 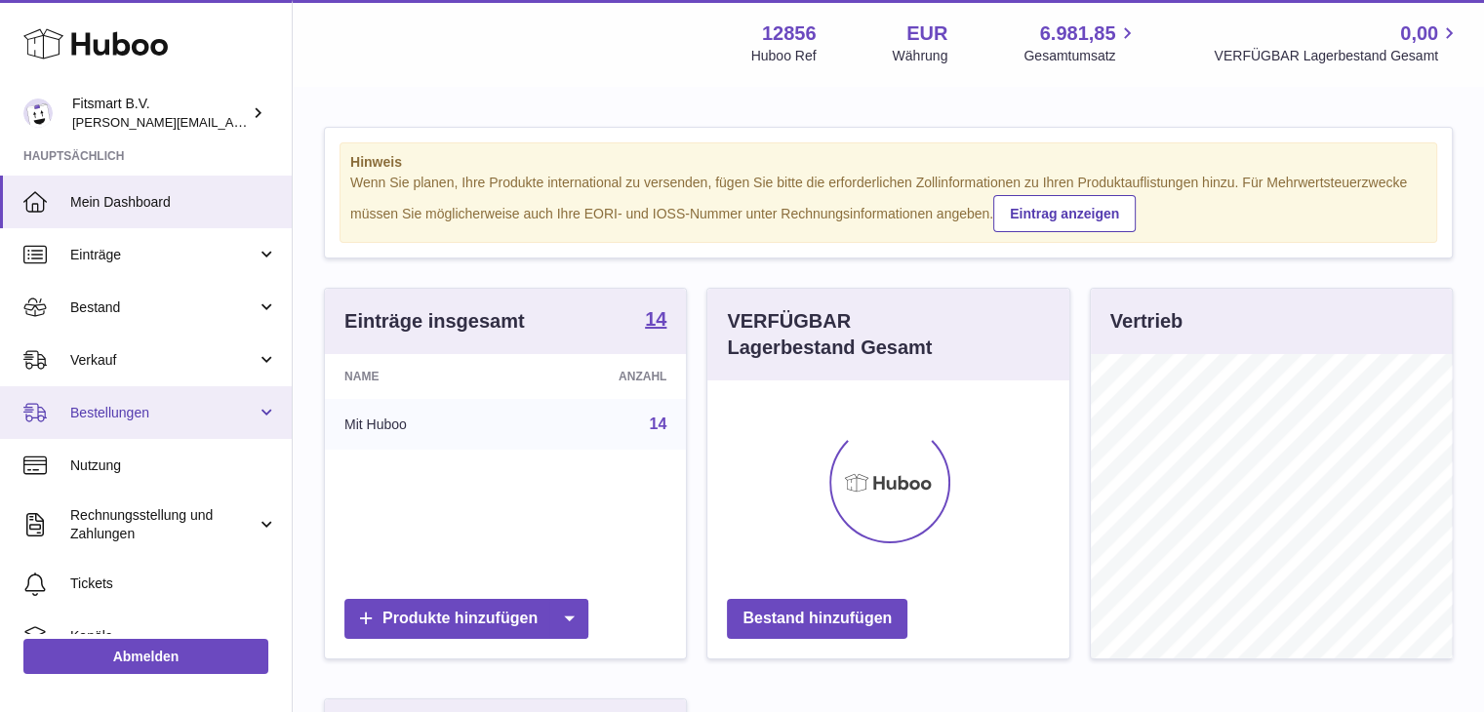 What do you see at coordinates (163, 525) in the screenshot?
I see `span: Rechnungsstellung und Zahlungen` at bounding box center [163, 525].